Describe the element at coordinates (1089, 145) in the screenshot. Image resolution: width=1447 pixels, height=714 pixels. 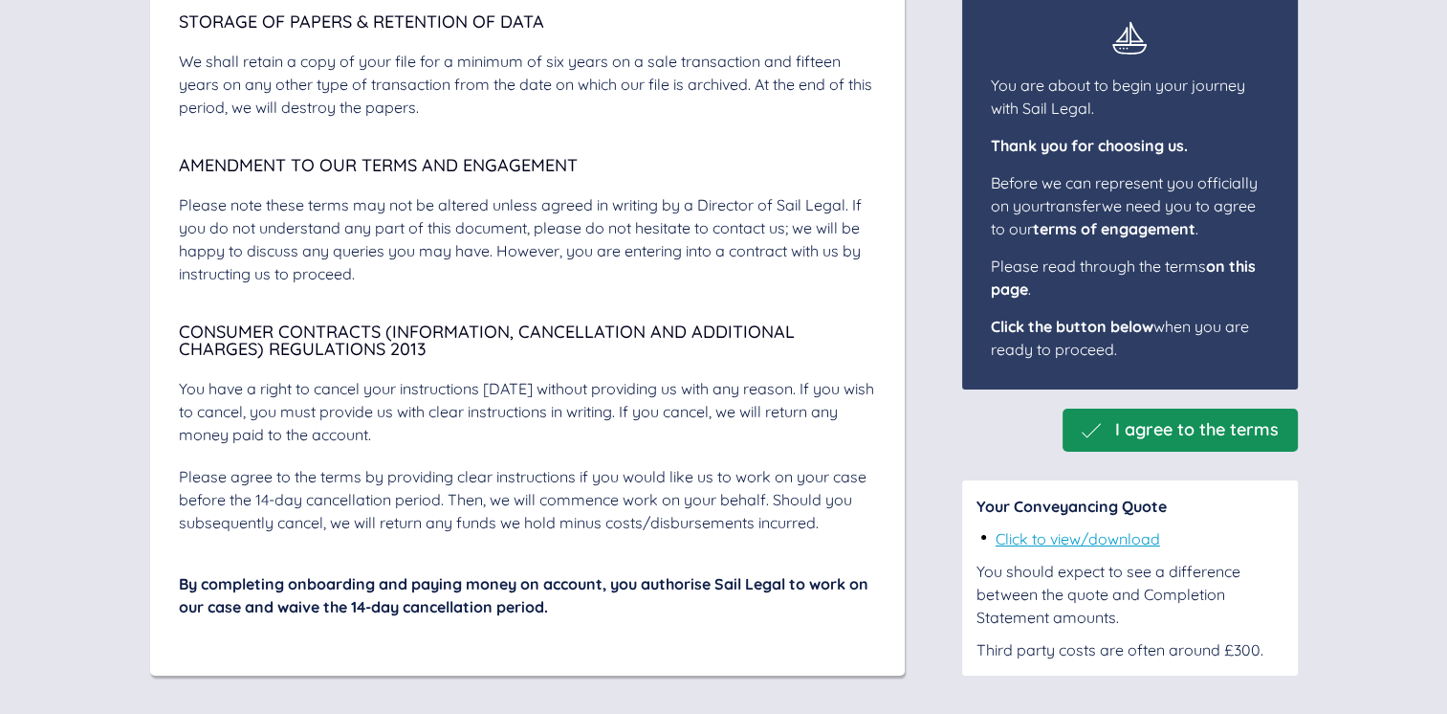
I see `span: Thank you for choosing us.` at that location.